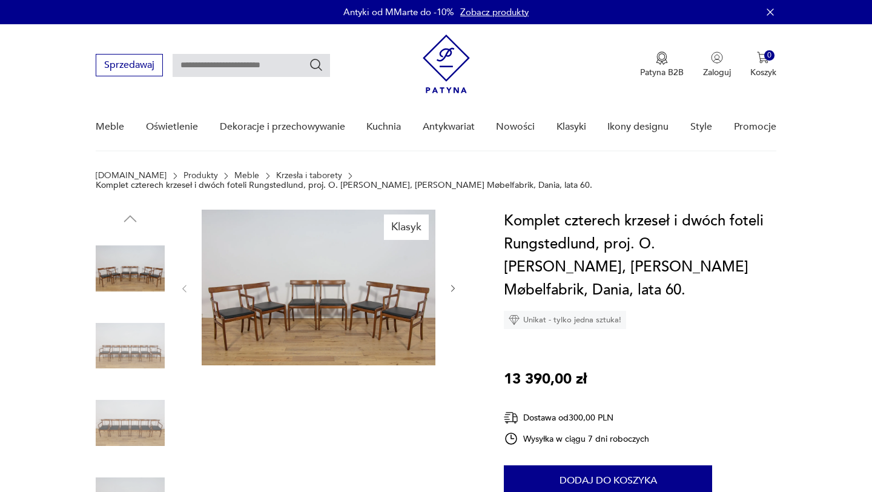 The height and width of the screenshot is (492, 872). I want to click on img: Patyna - sklep z meblami i dekoracjami vintage, so click(446, 64).